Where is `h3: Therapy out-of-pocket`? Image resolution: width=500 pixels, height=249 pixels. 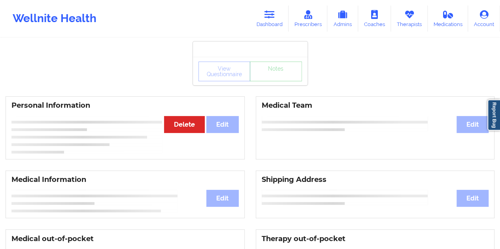 h3: Therapy out-of-pocket is located at coordinates (375, 239).